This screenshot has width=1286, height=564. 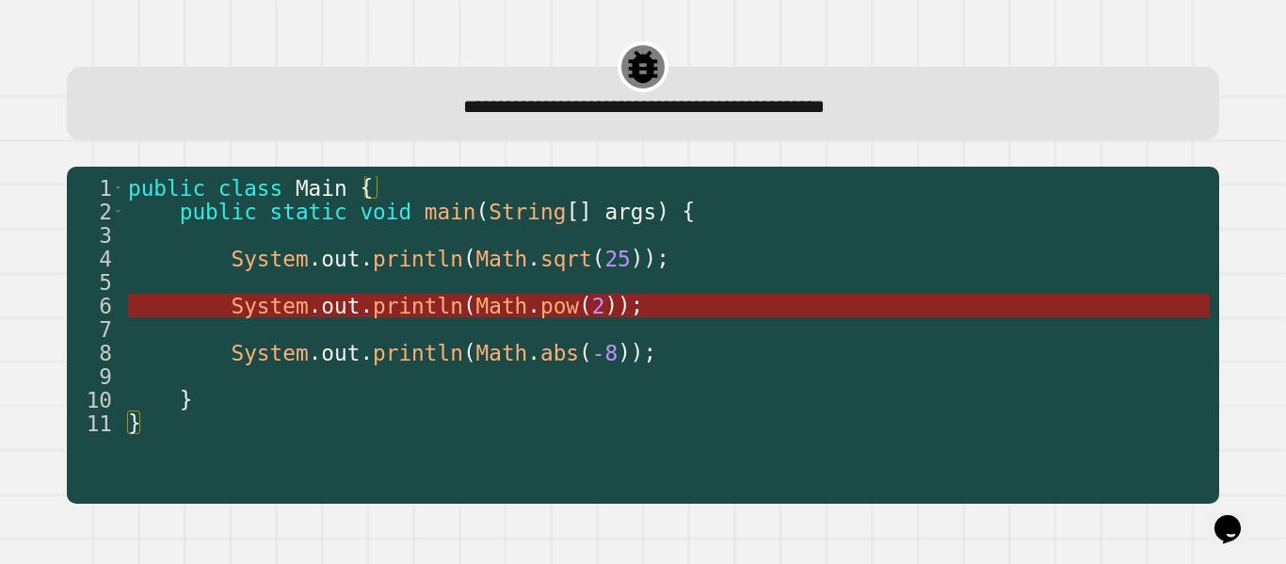 What do you see at coordinates (95, 187) in the screenshot?
I see `div: 1` at bounding box center [95, 187].